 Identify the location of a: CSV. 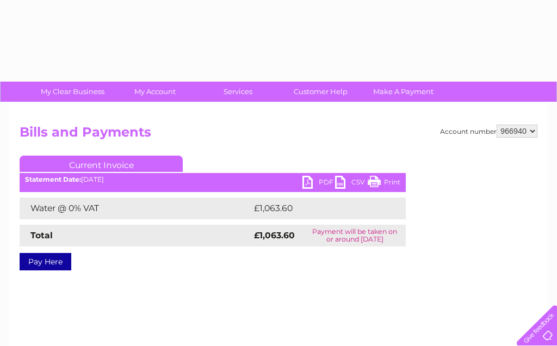
(351, 183).